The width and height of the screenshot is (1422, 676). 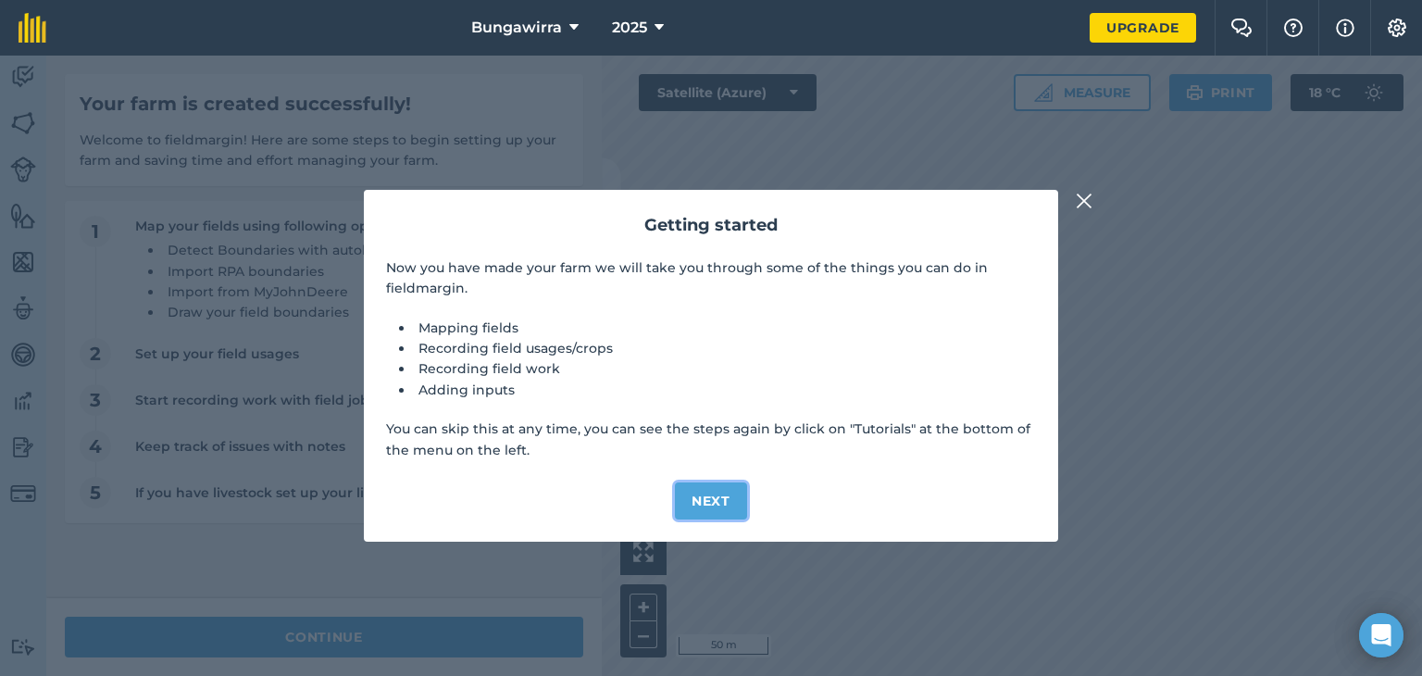 I want to click on img: svg+xml;base64,PHN2ZyB4bWxucz0iaHR0cDovL3d3dy53My5vcmcvMjAwMC9zdmciIHdpZHRoPSIyMiIgaGVpZ2h0PSIzMC..., so click(x=1084, y=201).